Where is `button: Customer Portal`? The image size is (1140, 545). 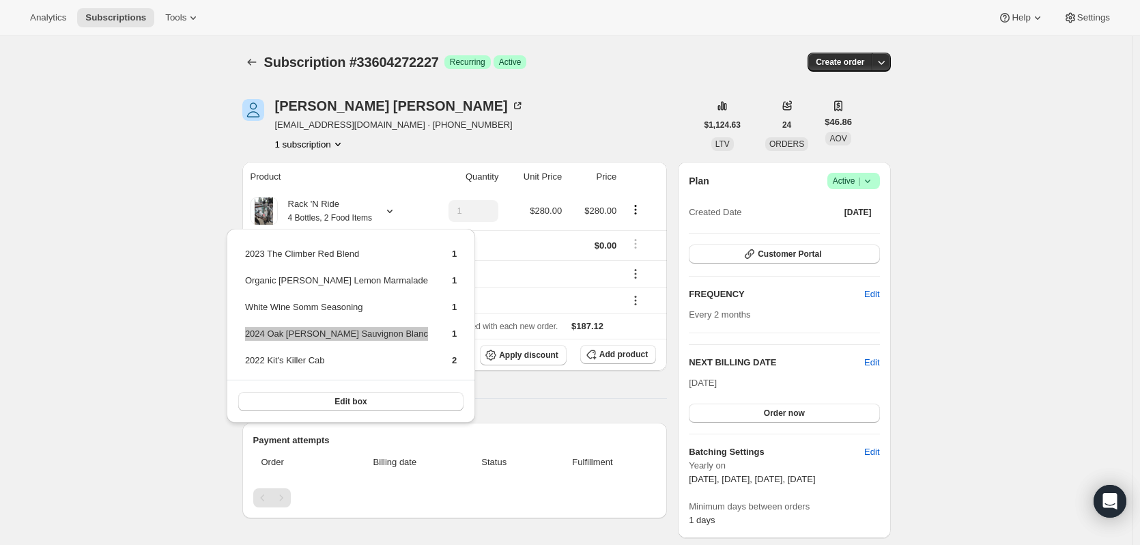
button: Customer Portal is located at coordinates (783, 254).